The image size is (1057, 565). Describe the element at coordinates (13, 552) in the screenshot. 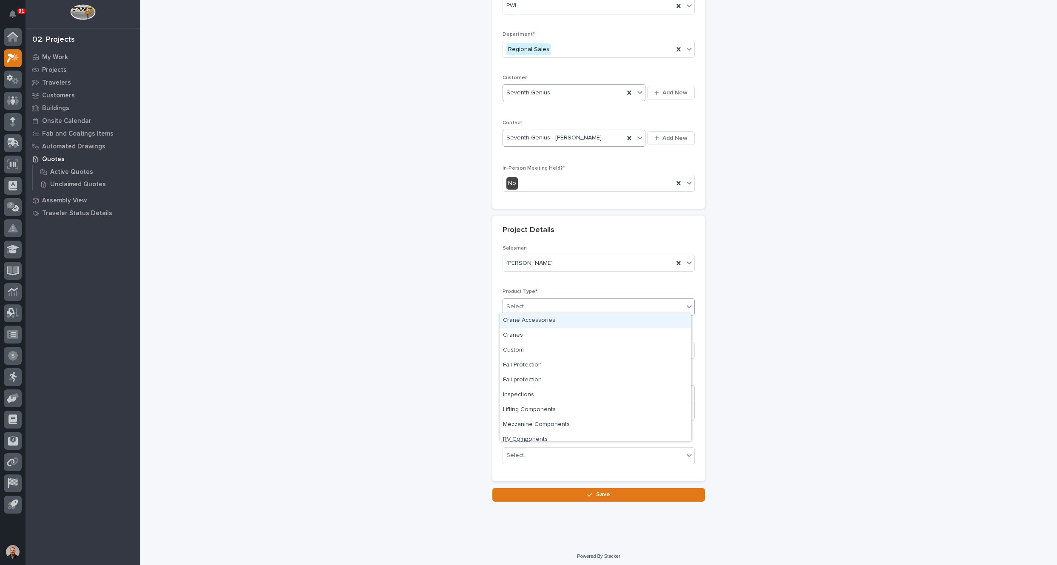

I see `button: users-avatar` at that location.